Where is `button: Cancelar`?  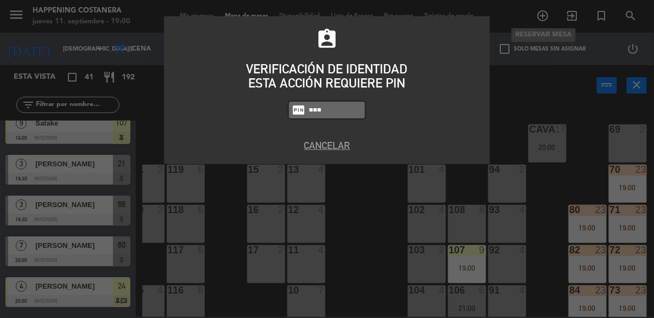 button: Cancelar is located at coordinates (327, 145).